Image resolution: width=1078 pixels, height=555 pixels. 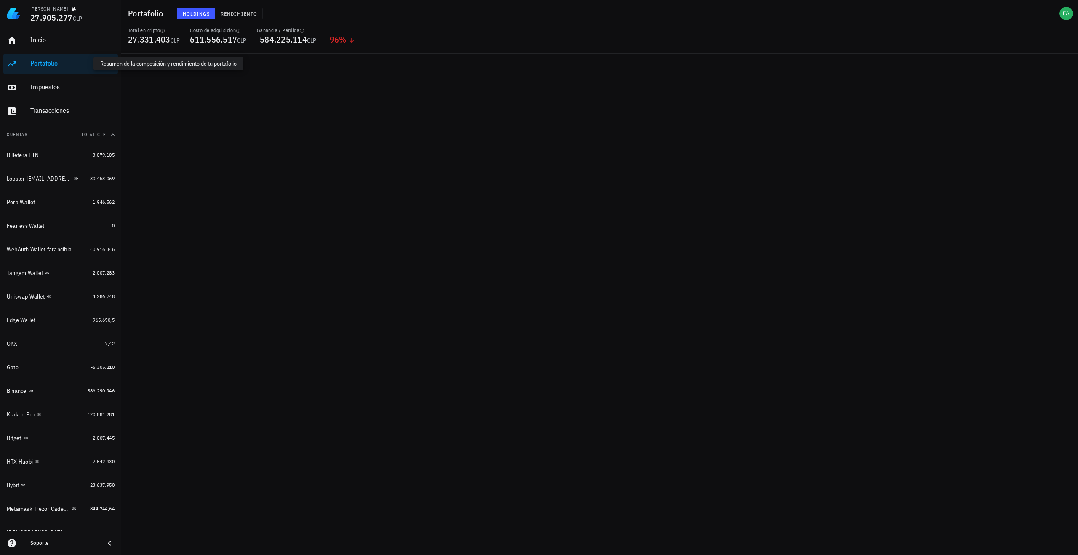 I want to click on span: 40.916.346, so click(x=102, y=249).